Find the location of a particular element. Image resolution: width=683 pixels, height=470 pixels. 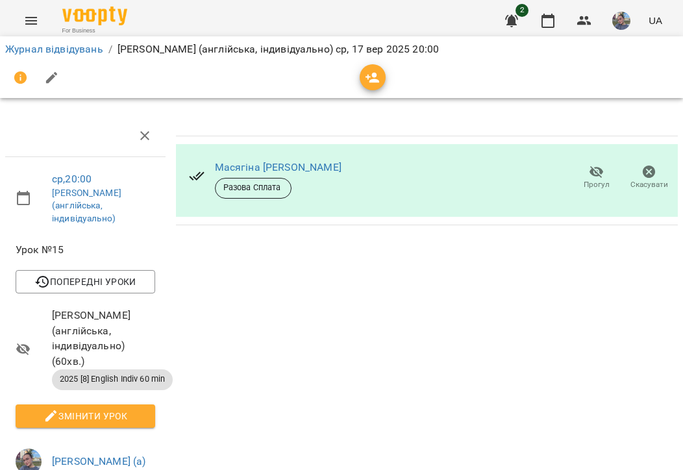

span: UA is located at coordinates (655, 20).